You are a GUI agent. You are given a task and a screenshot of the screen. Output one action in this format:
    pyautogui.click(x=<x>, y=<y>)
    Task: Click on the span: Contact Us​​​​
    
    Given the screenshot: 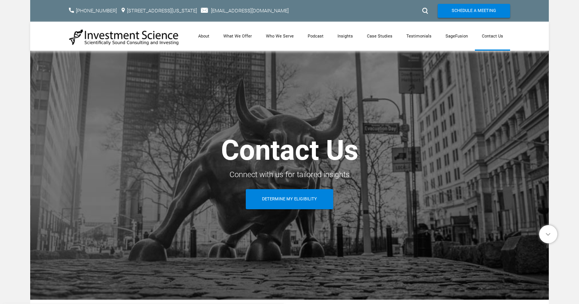 What is the action you would take?
    pyautogui.click(x=290, y=150)
    